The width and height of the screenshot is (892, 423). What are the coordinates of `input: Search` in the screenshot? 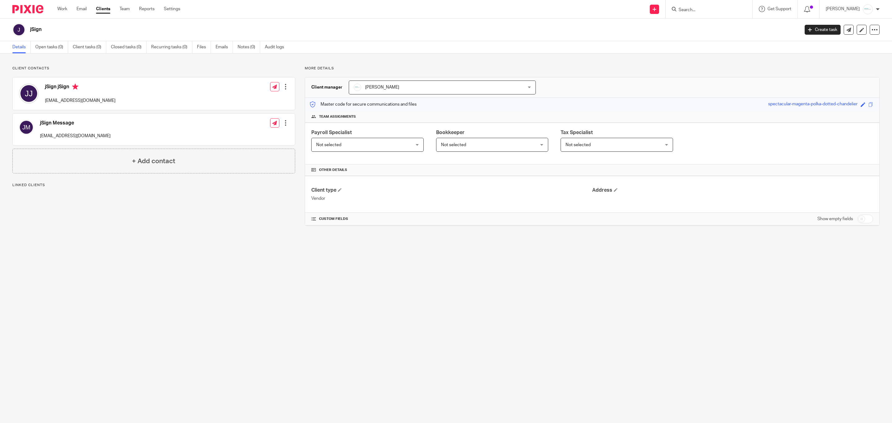 It's located at (706, 10).